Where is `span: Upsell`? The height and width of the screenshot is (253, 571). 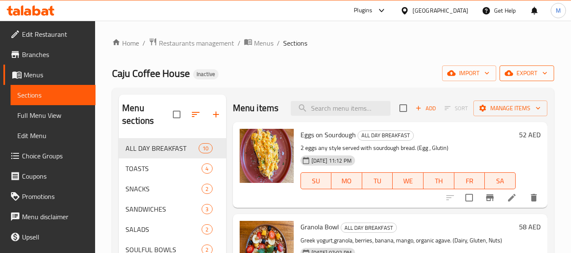
span: Upsell is located at coordinates (55, 237).